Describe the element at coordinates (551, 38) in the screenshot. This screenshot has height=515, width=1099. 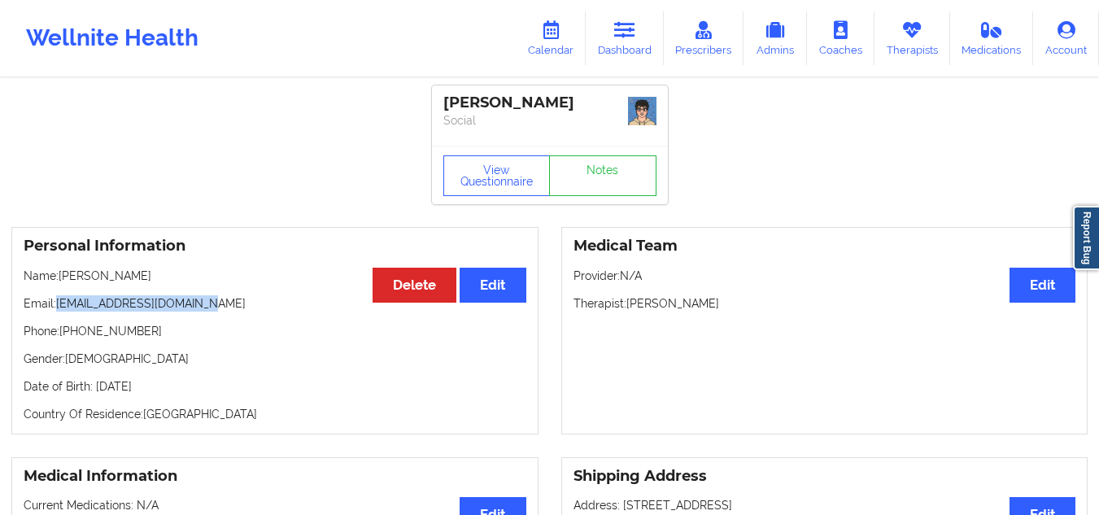
I see `a: Calendar` at that location.